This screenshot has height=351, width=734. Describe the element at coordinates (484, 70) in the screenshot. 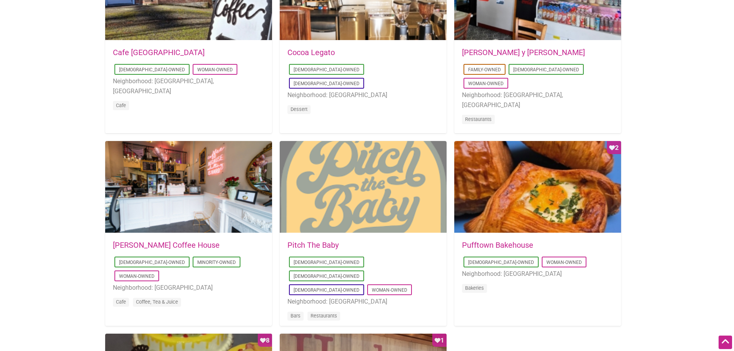

I see `a: Family-Owned` at that location.